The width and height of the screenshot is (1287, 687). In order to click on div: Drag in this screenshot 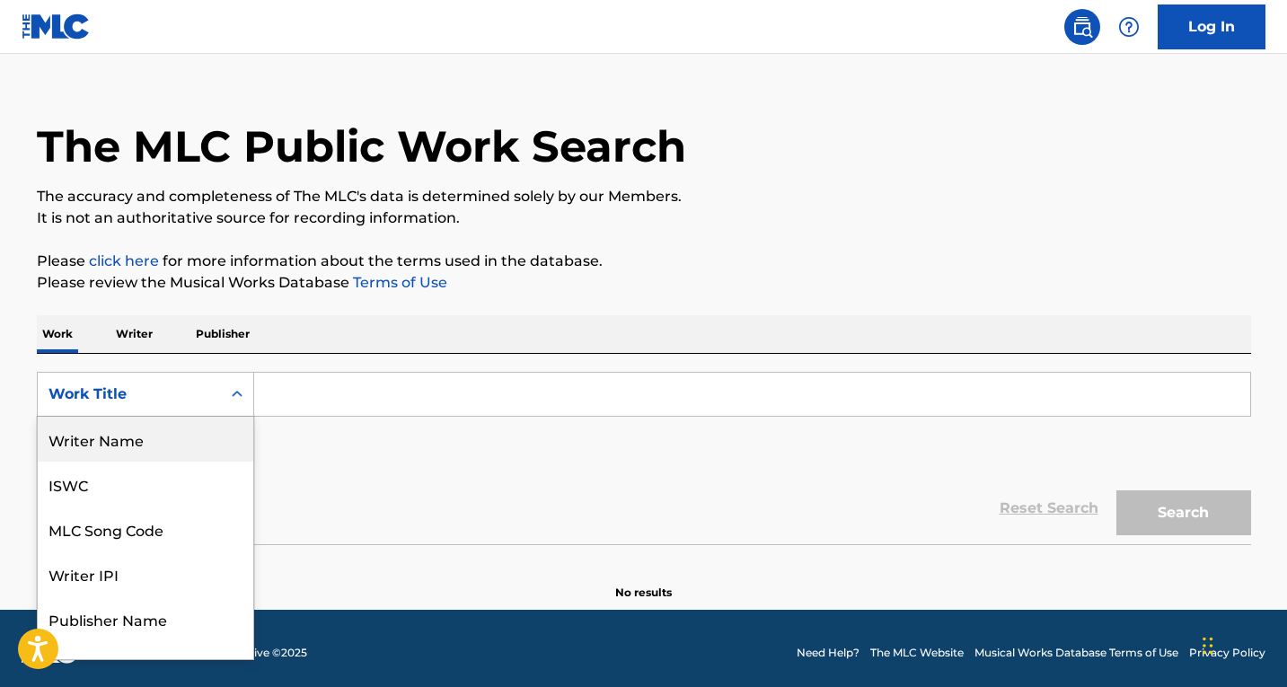, I will do `click(1208, 646)`.